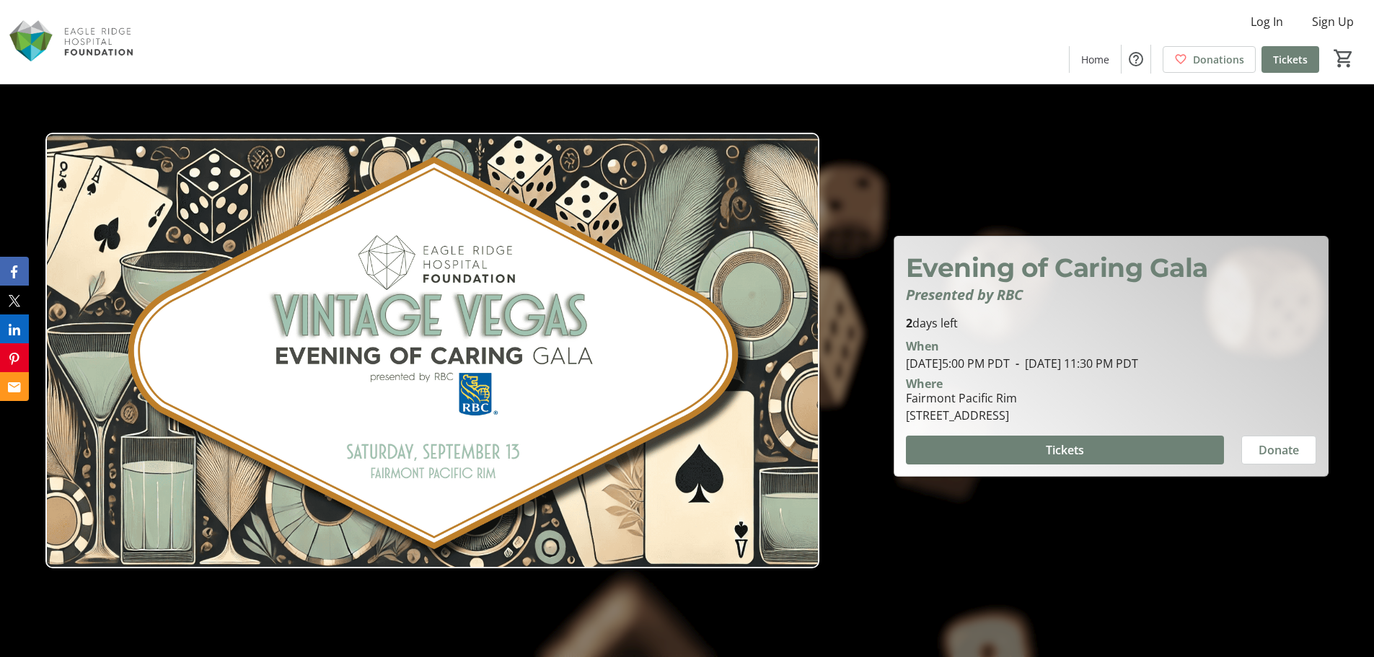  What do you see at coordinates (961, 398) in the screenshot?
I see `div: Fairmont Pacific Rim` at bounding box center [961, 398].